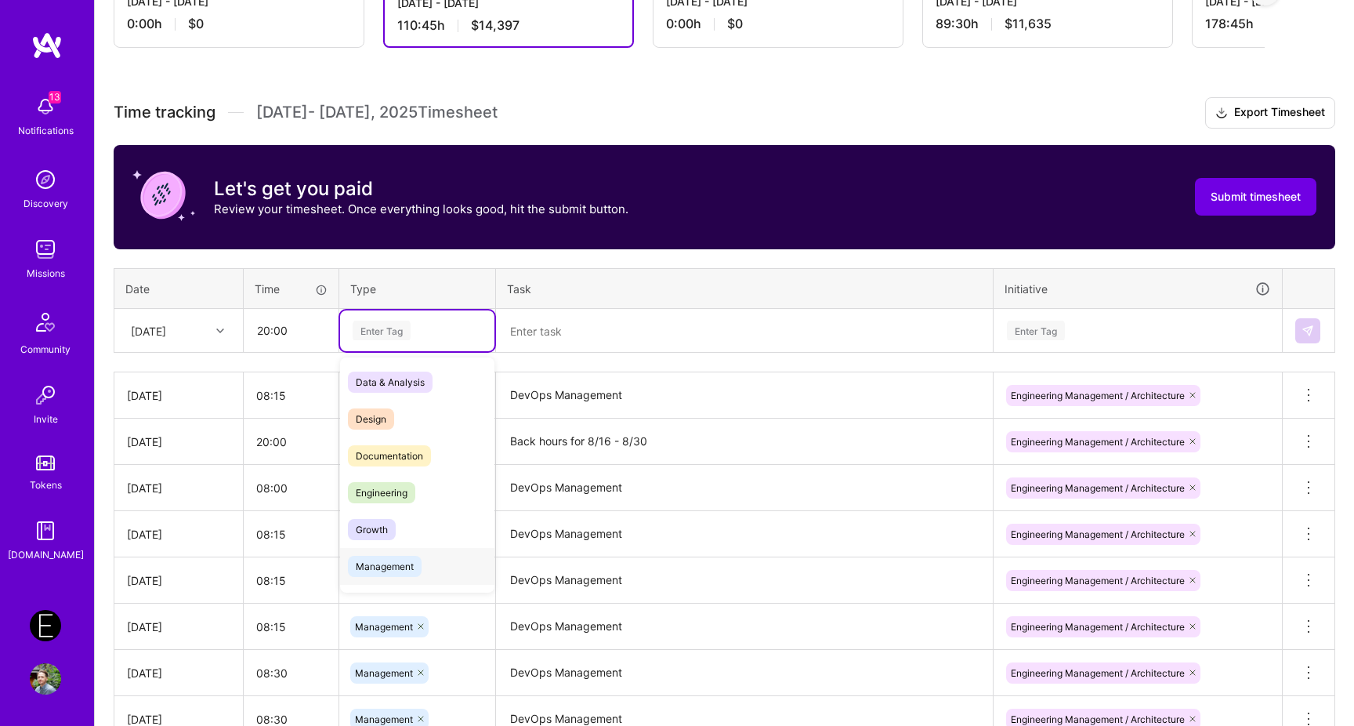  What do you see at coordinates (45, 531) in the screenshot?
I see `img: guide book` at bounding box center [45, 531].